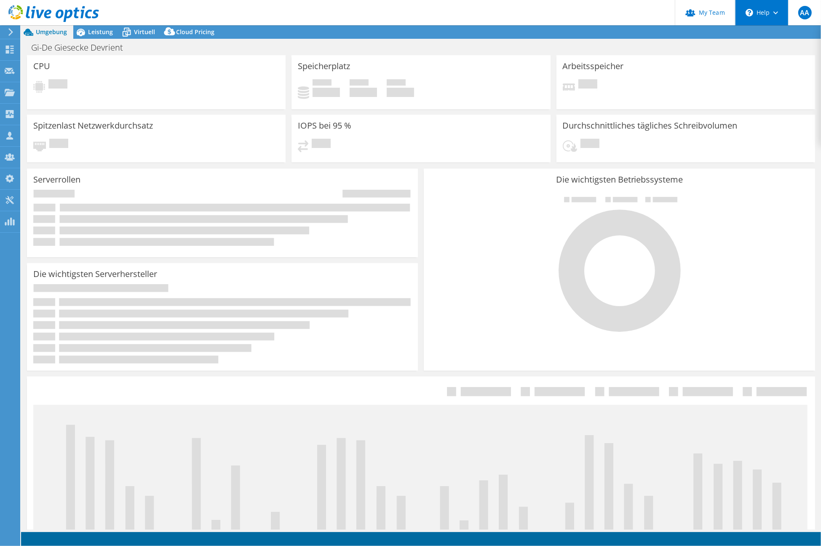 The width and height of the screenshot is (821, 546). I want to click on span: Cloud Pricing, so click(195, 32).